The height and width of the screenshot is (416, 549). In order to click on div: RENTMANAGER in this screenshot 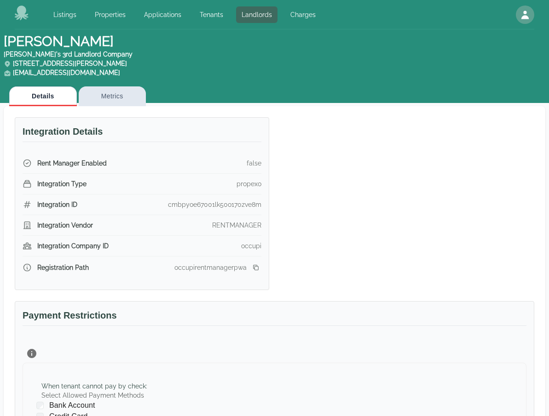, I will do `click(236, 225)`.